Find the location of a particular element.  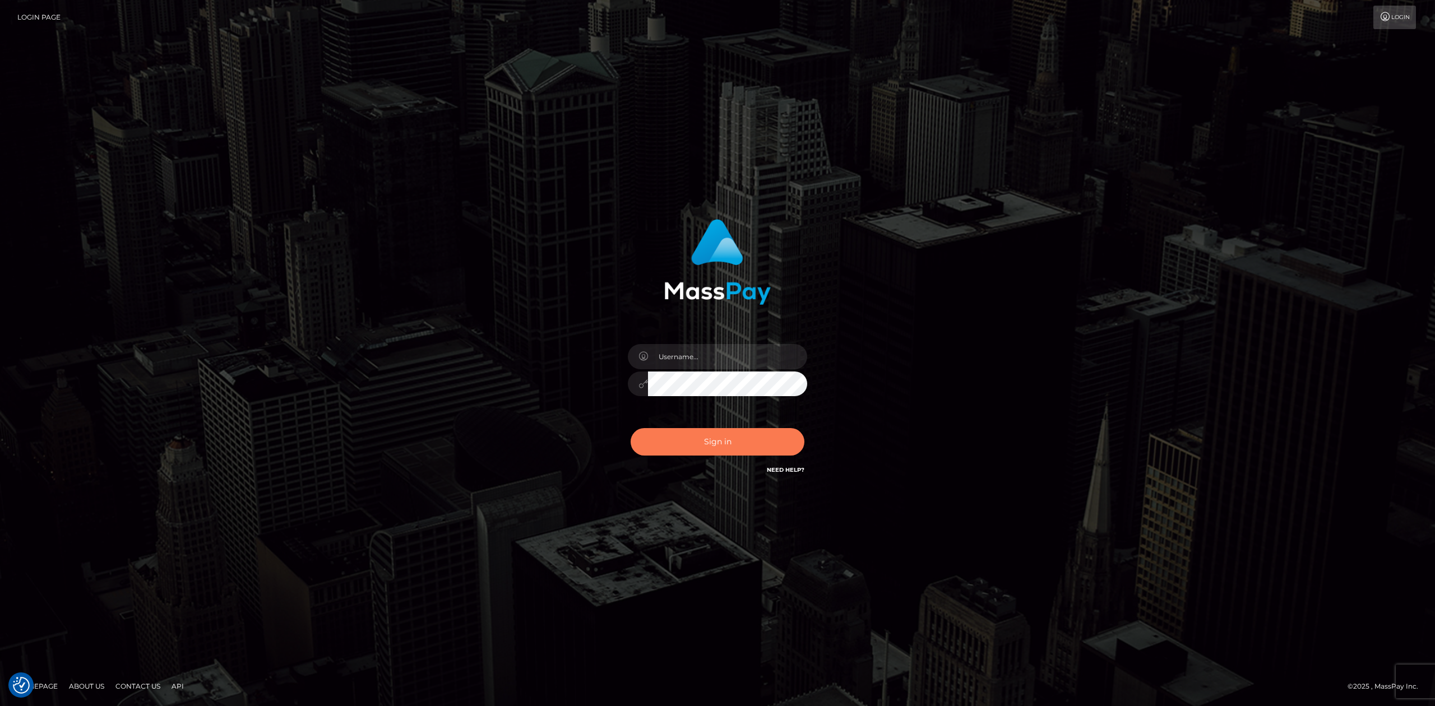

button: Consent Preferences is located at coordinates (21, 685).